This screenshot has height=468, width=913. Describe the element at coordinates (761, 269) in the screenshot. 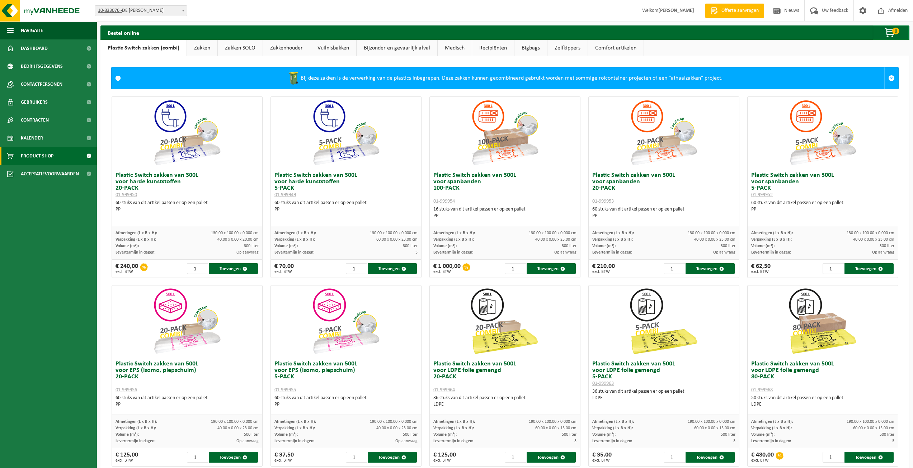

I see `div: € 62,50` at that location.